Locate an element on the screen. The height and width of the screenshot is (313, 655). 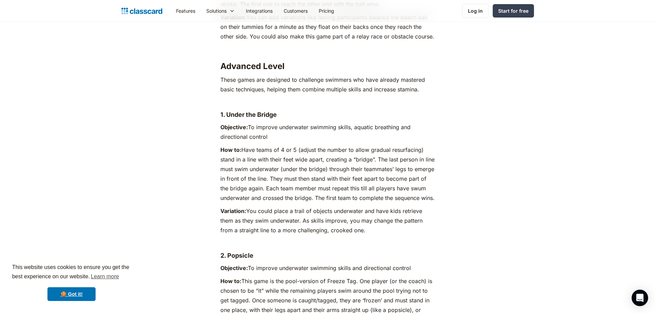
p: To improve underwater swimming skills, aquatic breathing and directional control is located at coordinates (327, 132).